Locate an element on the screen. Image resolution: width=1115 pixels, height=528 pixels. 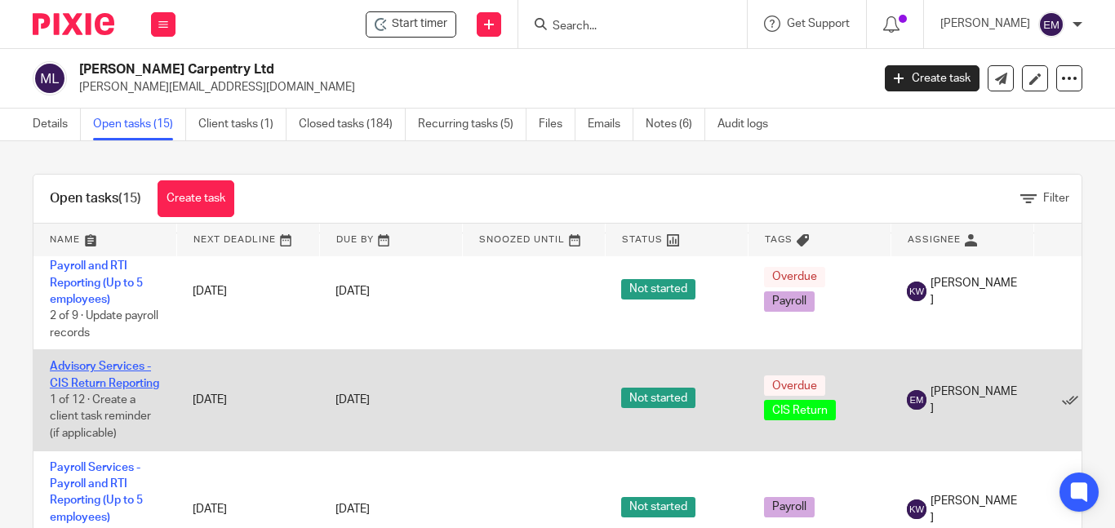
span: 2 of 9 · Update payroll records is located at coordinates (104, 324).